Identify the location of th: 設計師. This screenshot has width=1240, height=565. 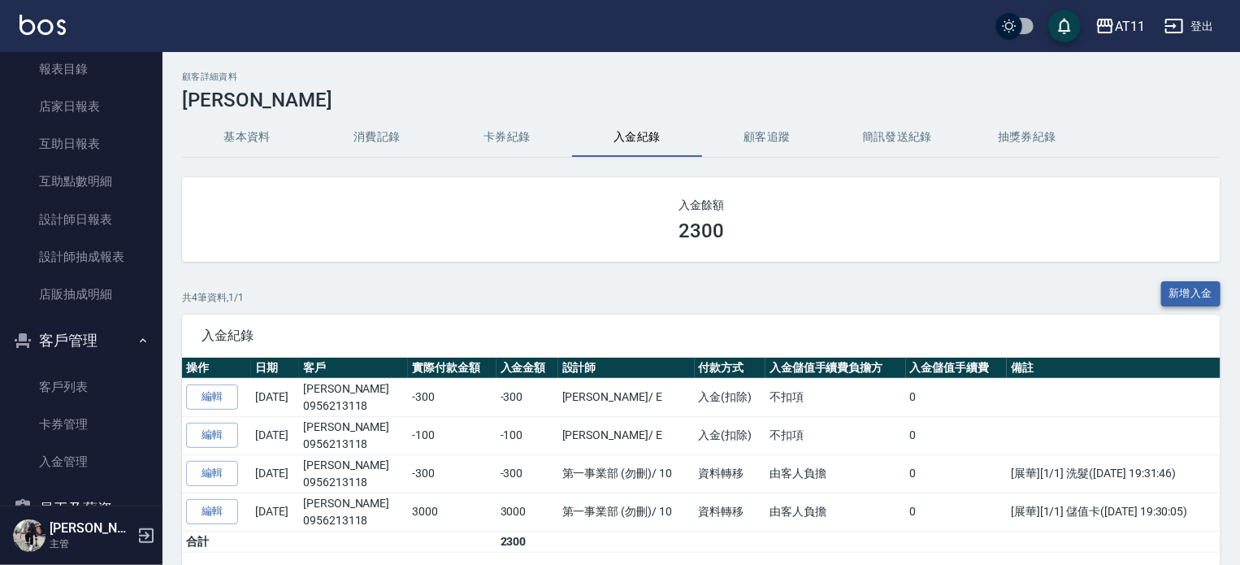
(627, 368).